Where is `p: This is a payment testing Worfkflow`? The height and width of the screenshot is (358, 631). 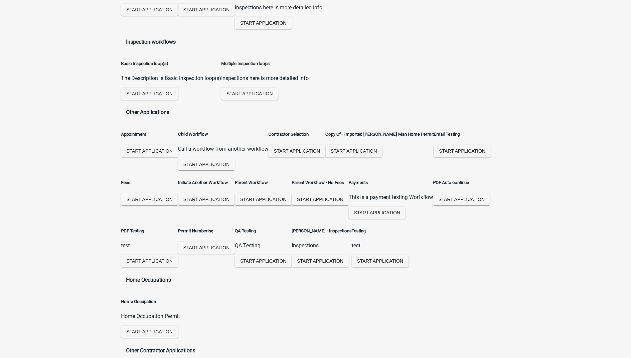 p: This is a payment testing Worfkflow is located at coordinates (391, 197).